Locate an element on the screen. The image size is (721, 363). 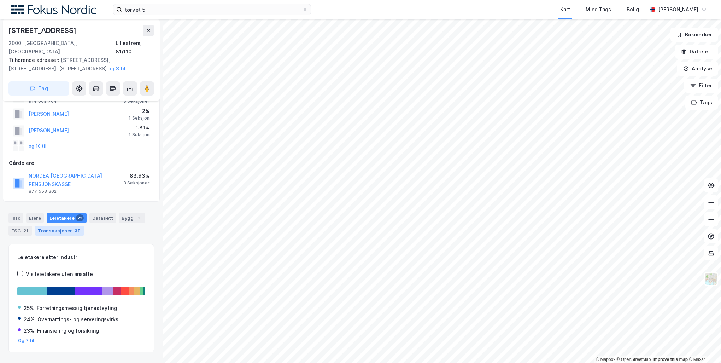
div: 1.81% is located at coordinates (139, 128).